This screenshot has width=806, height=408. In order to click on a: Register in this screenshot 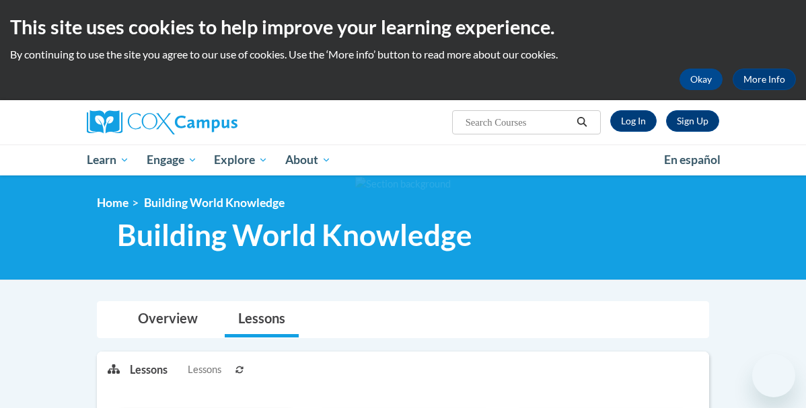, I will do `click(692, 121)`.